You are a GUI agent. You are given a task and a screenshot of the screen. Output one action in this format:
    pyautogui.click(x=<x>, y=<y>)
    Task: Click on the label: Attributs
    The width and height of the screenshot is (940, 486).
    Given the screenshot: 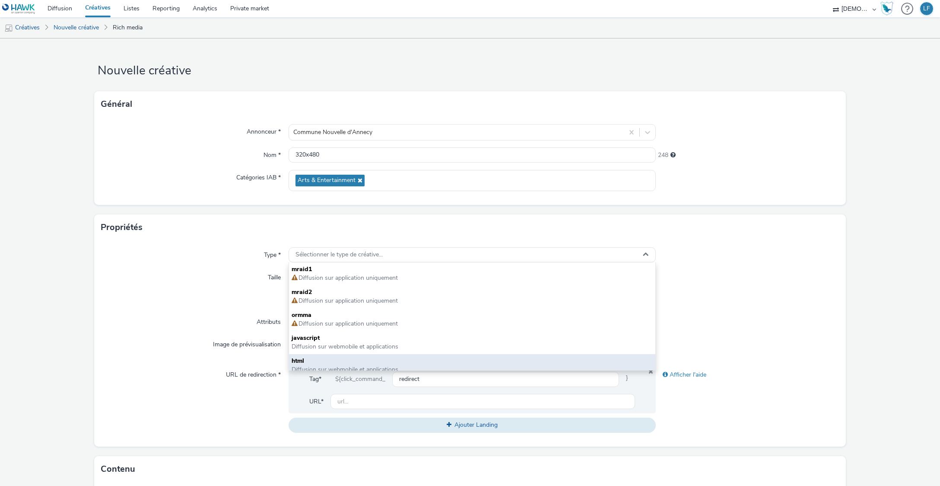 What is the action you would take?
    pyautogui.click(x=269, y=320)
    